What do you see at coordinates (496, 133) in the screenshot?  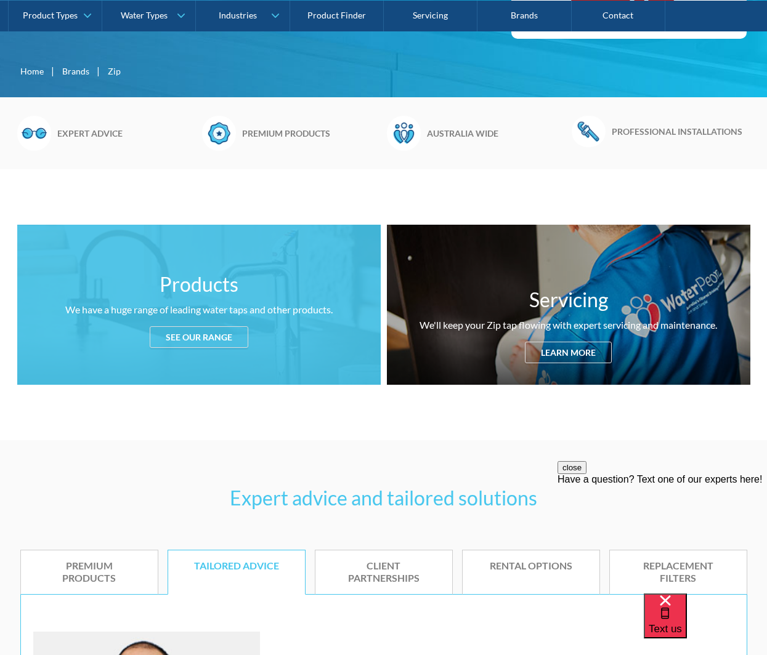 I see `h6: Australia wide` at bounding box center [496, 133].